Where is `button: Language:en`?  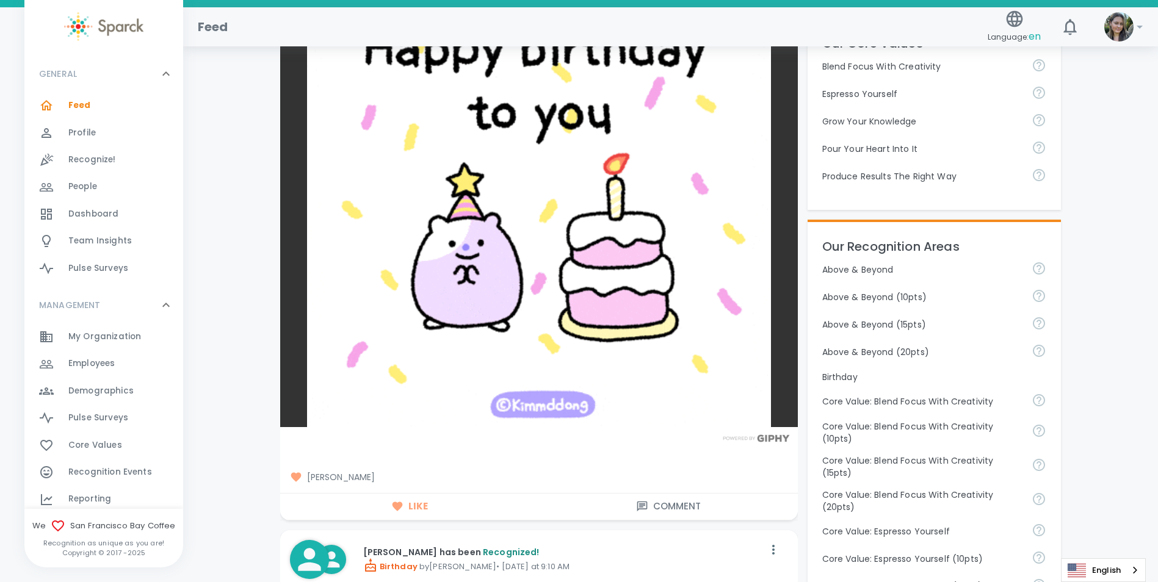 button: Language:en is located at coordinates (1014, 27).